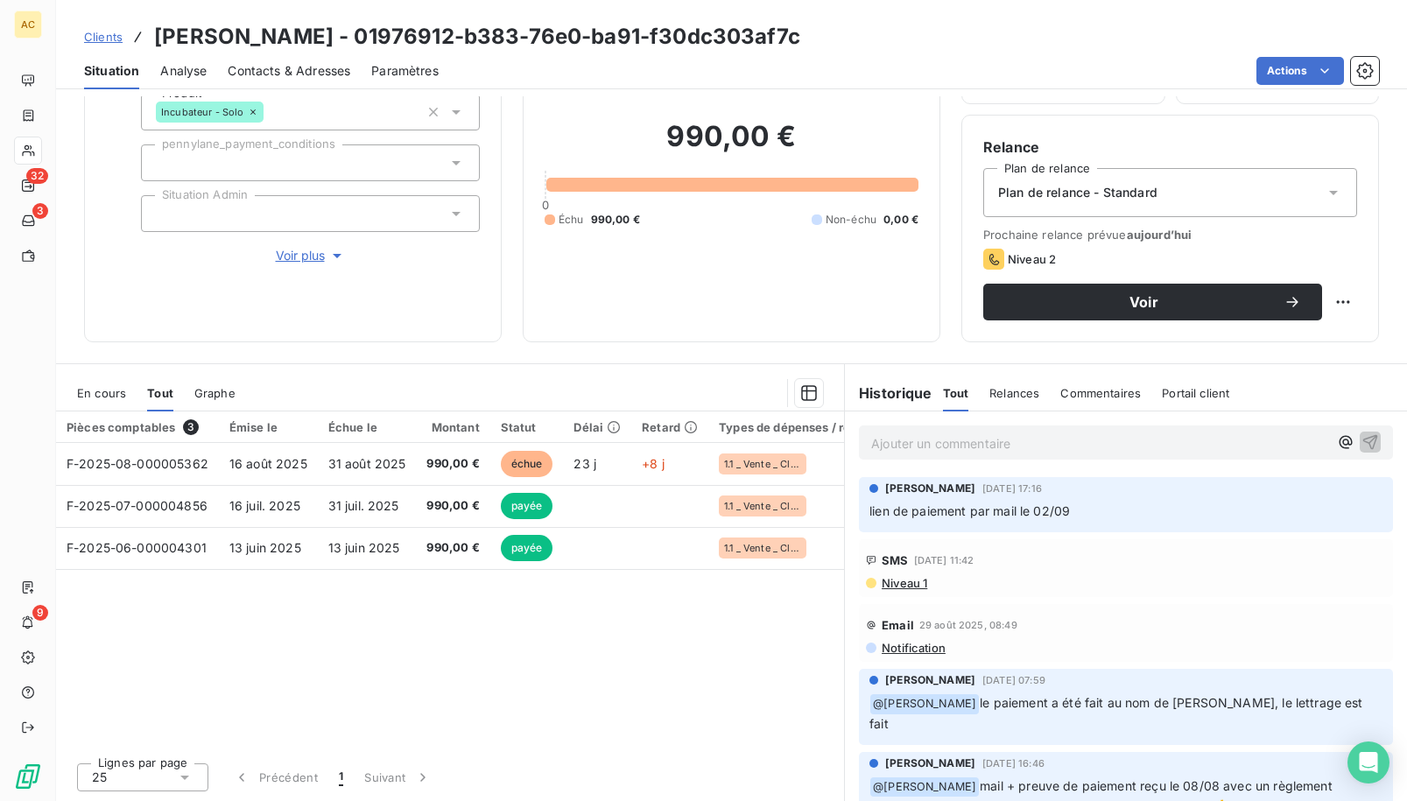 The height and width of the screenshot is (801, 1407). I want to click on h6: Relance, so click(1169, 147).